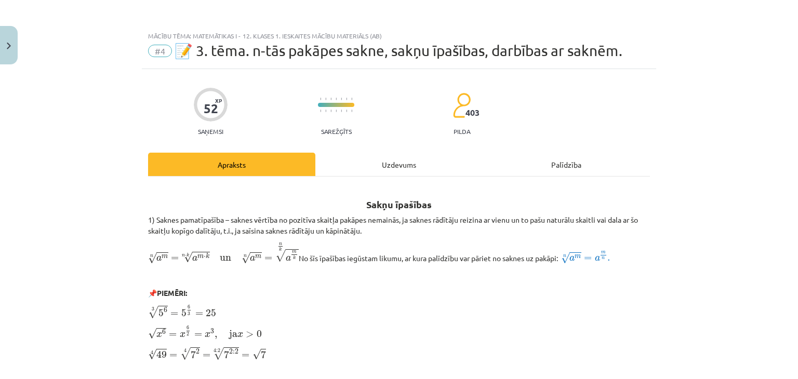 The width and height of the screenshot is (798, 379). Describe the element at coordinates (225, 259) in the screenshot. I see `span: un` at that location.